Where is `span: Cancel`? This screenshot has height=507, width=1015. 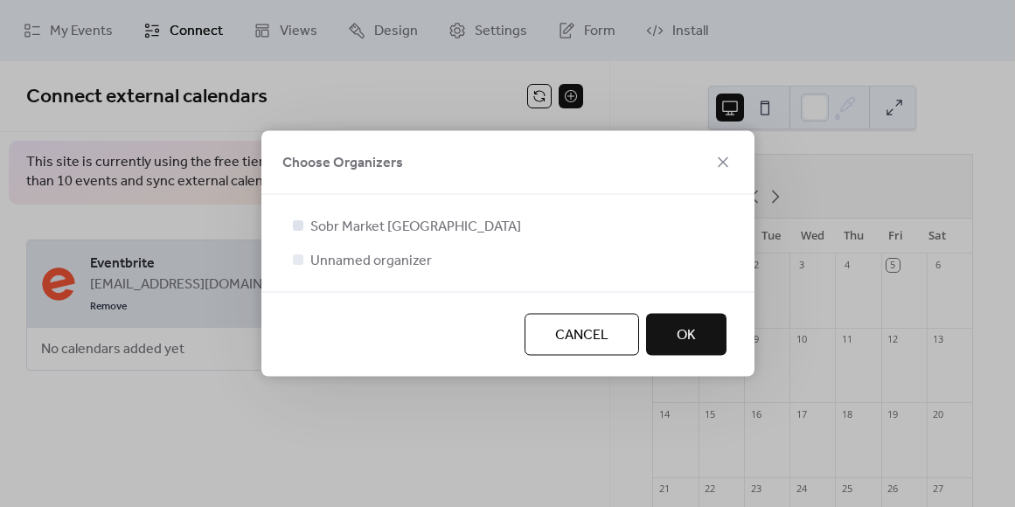 span: Cancel is located at coordinates (582, 336).